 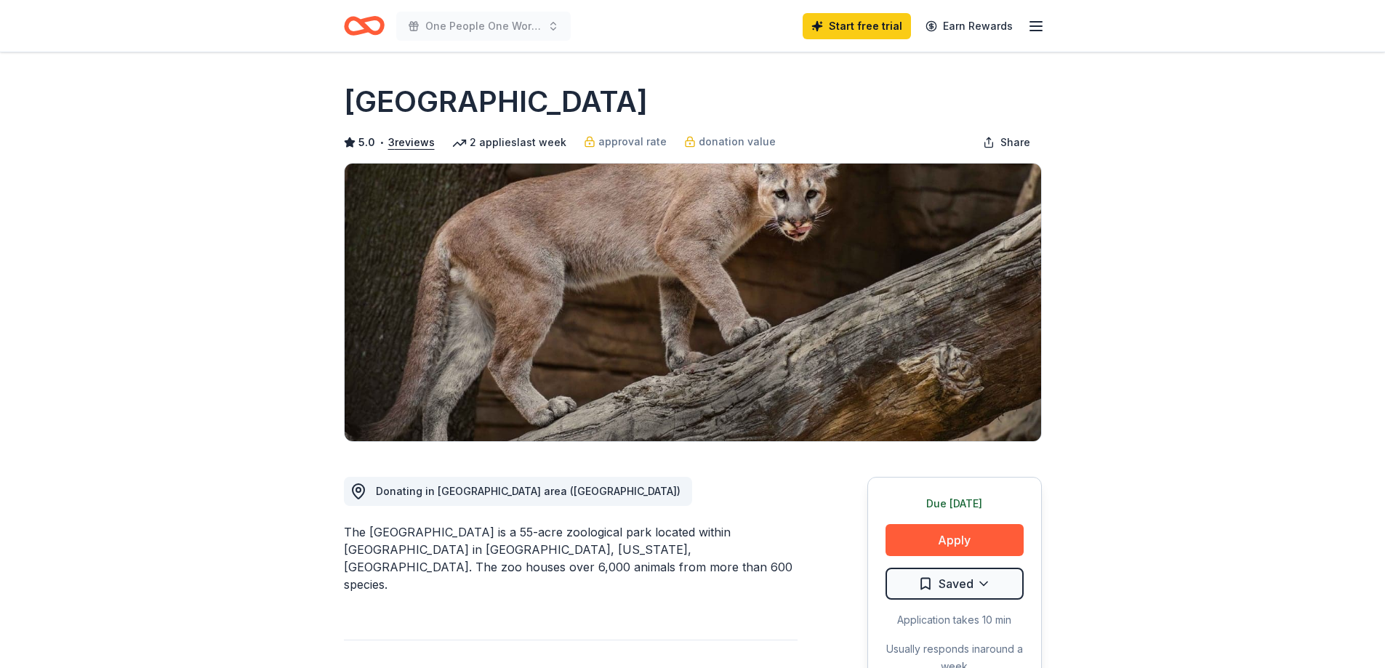 What do you see at coordinates (969, 26) in the screenshot?
I see `a: Earn Rewards` at bounding box center [969, 26].